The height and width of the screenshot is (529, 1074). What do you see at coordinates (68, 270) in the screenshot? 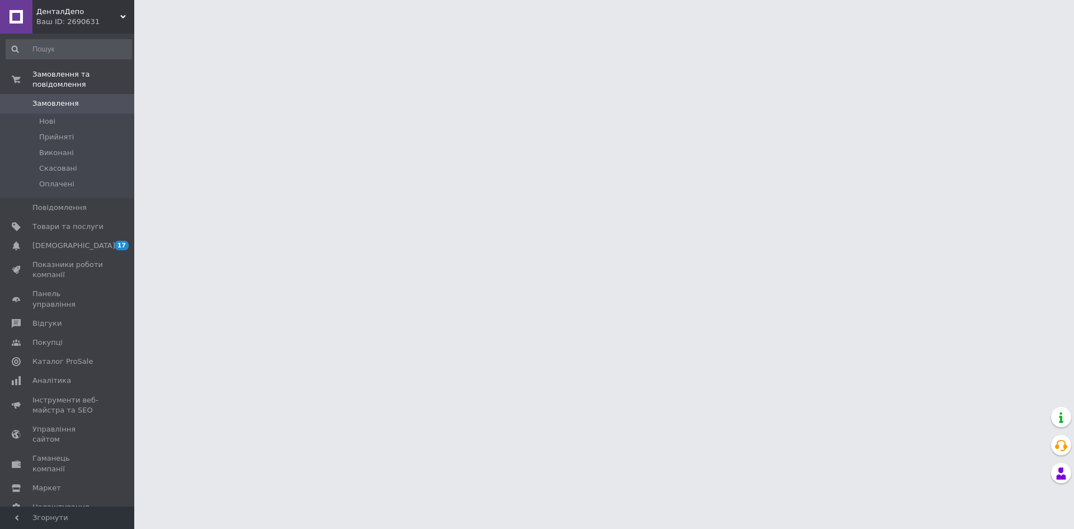
I see `span: Показники роботи компанії` at bounding box center [68, 270].